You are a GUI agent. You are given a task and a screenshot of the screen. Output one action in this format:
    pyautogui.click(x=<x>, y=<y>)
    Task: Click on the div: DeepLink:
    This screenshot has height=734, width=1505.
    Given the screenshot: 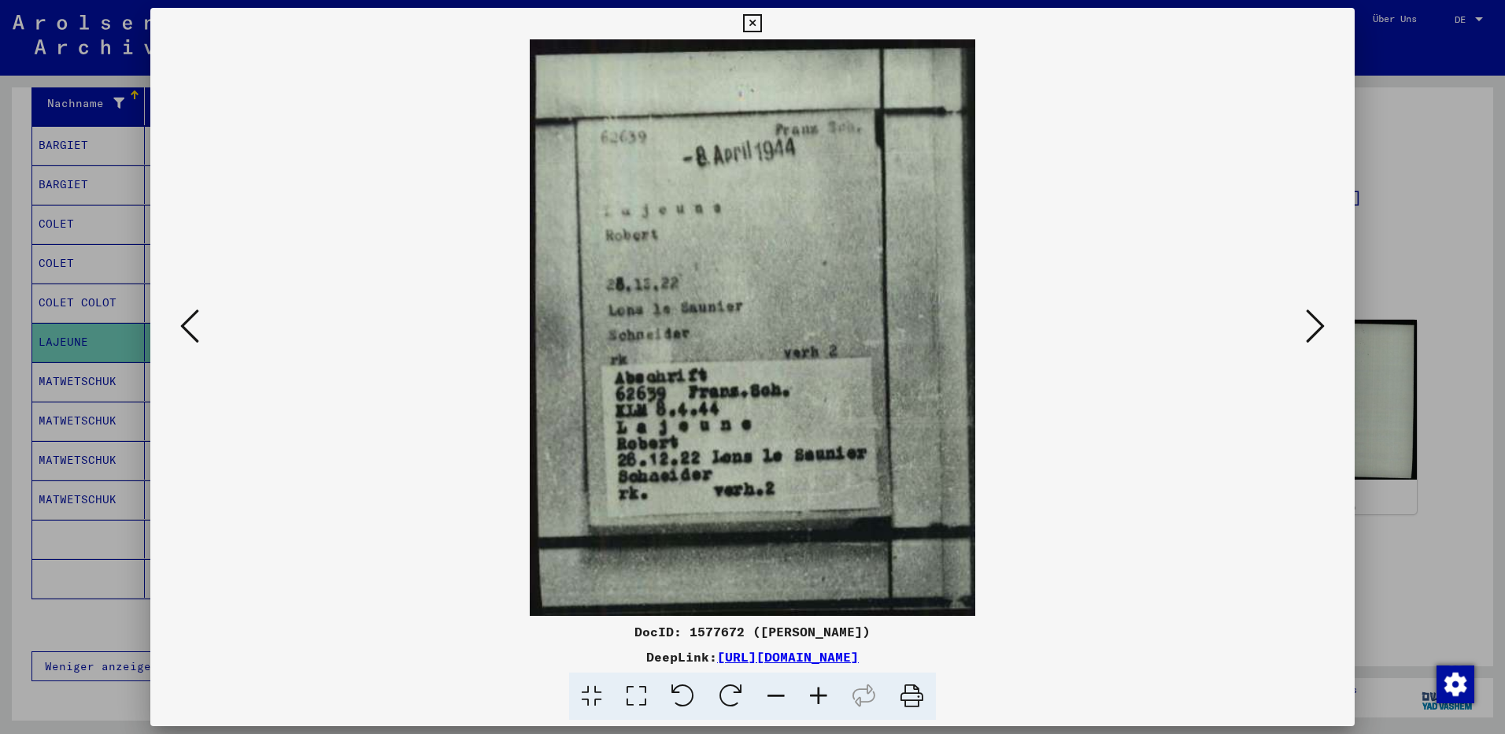 What is the action you would take?
    pyautogui.click(x=753, y=657)
    